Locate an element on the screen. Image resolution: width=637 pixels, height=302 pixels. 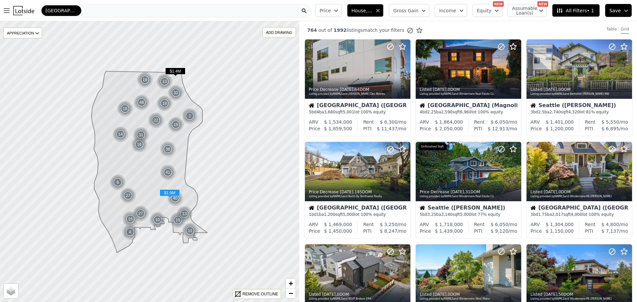
span: 2,017 is located at coordinates (558, 215).